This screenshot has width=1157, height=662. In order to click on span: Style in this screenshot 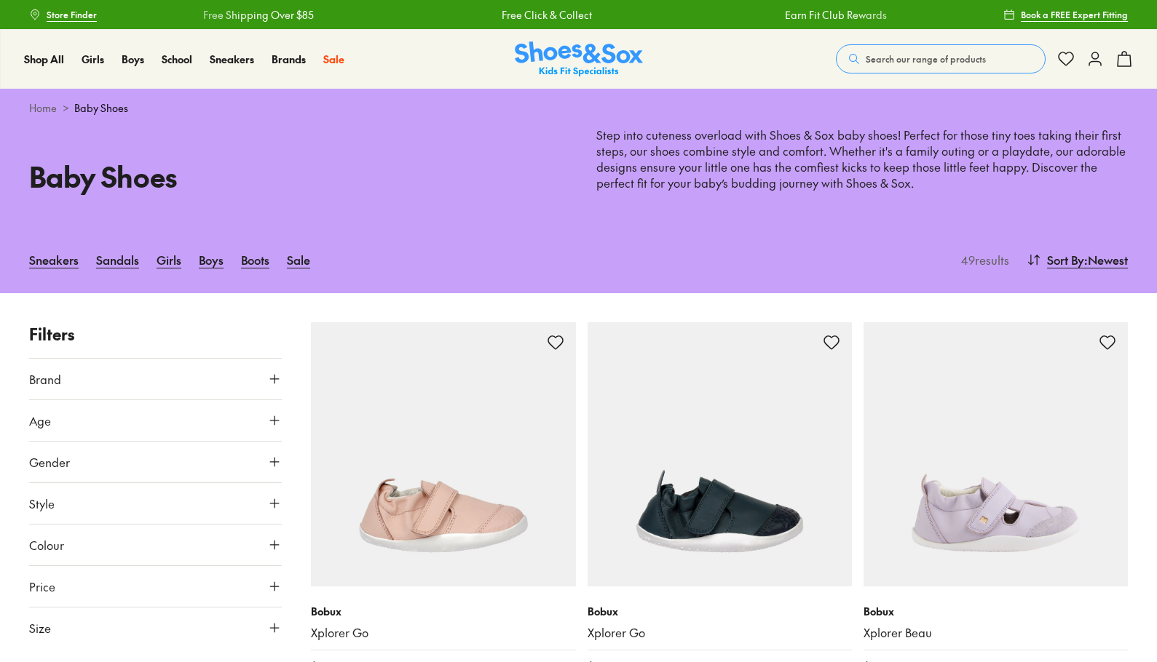, I will do `click(41, 504)`.